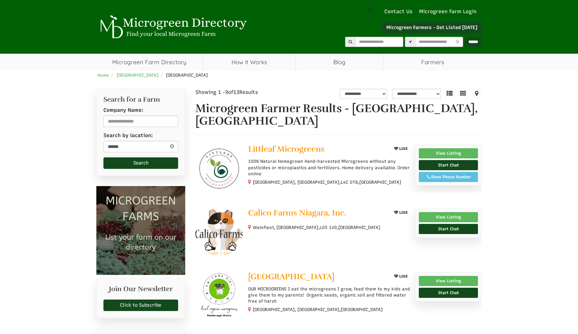  I want to click on i: Use Current Location, so click(457, 42).